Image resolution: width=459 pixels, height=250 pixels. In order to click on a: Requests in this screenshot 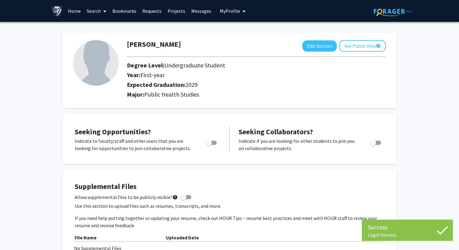, I will do `click(152, 11)`.